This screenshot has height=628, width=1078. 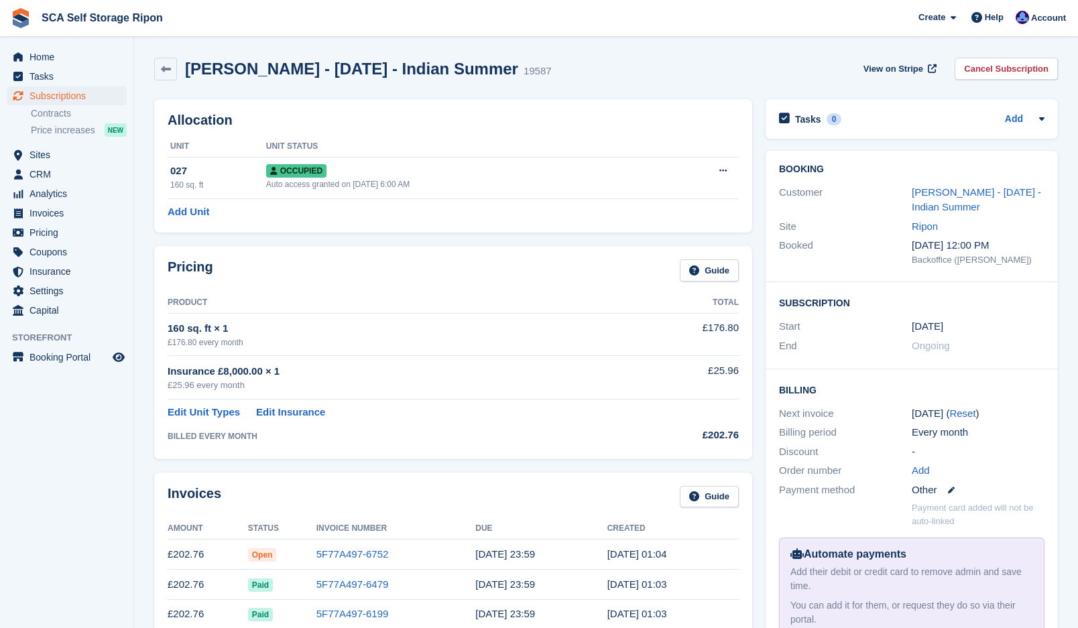 I want to click on div: Discount, so click(x=845, y=452).